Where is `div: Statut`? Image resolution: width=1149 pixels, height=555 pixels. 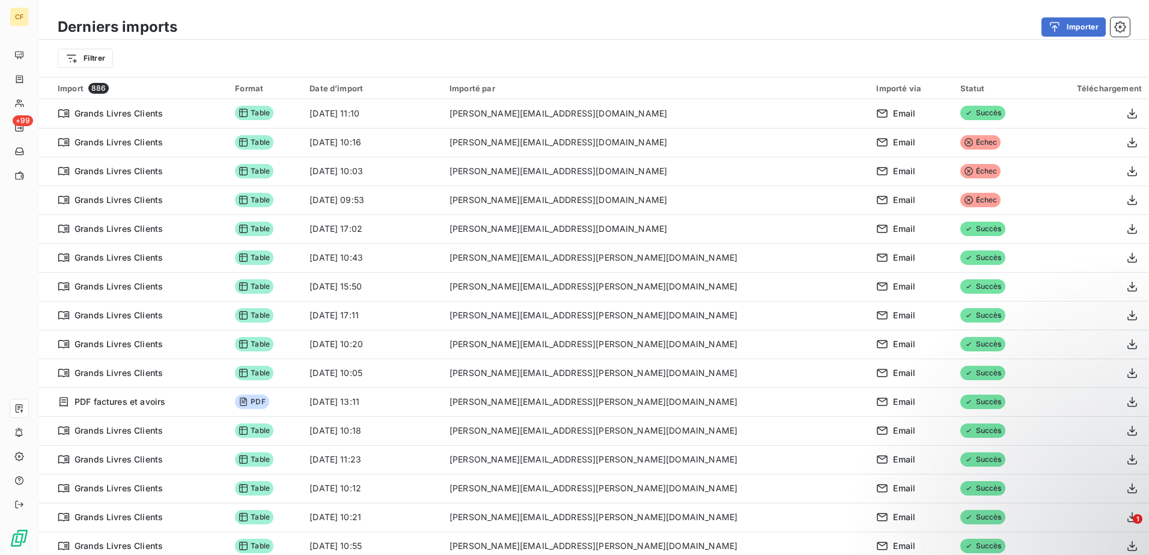
div: Statut is located at coordinates (995, 88).